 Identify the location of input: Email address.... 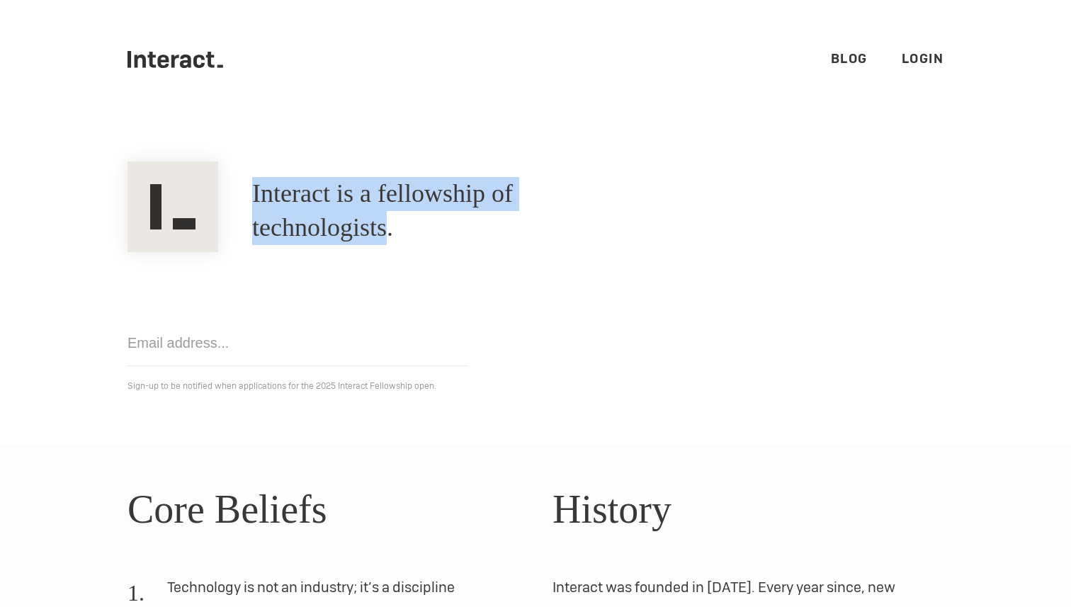
(297, 343).